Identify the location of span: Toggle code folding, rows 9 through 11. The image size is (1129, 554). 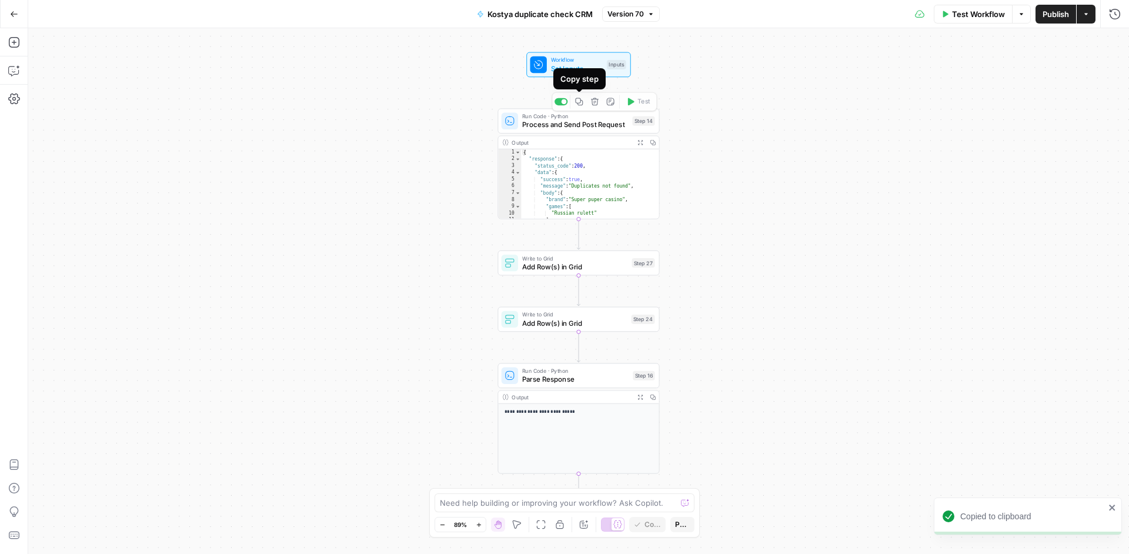
(518, 207).